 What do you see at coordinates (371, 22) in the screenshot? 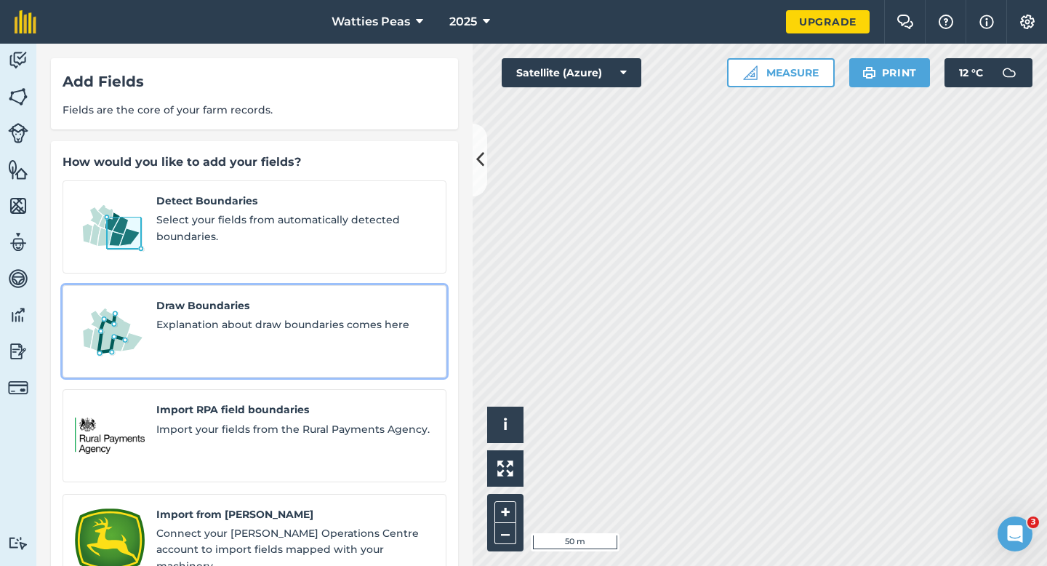
I see `span: Watties Peas` at bounding box center [371, 22].